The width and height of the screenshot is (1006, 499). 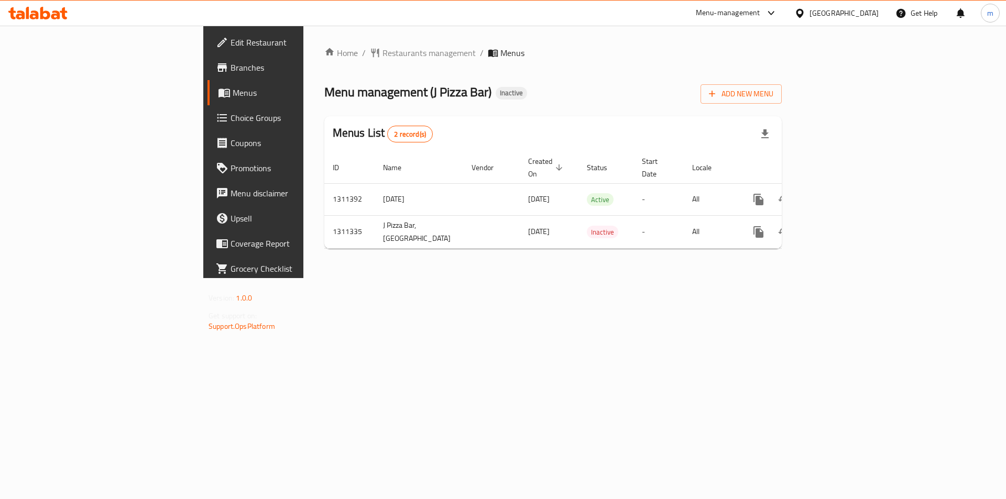 What do you see at coordinates (297, 143) in the screenshot?
I see `span: Coupons` at bounding box center [297, 143].